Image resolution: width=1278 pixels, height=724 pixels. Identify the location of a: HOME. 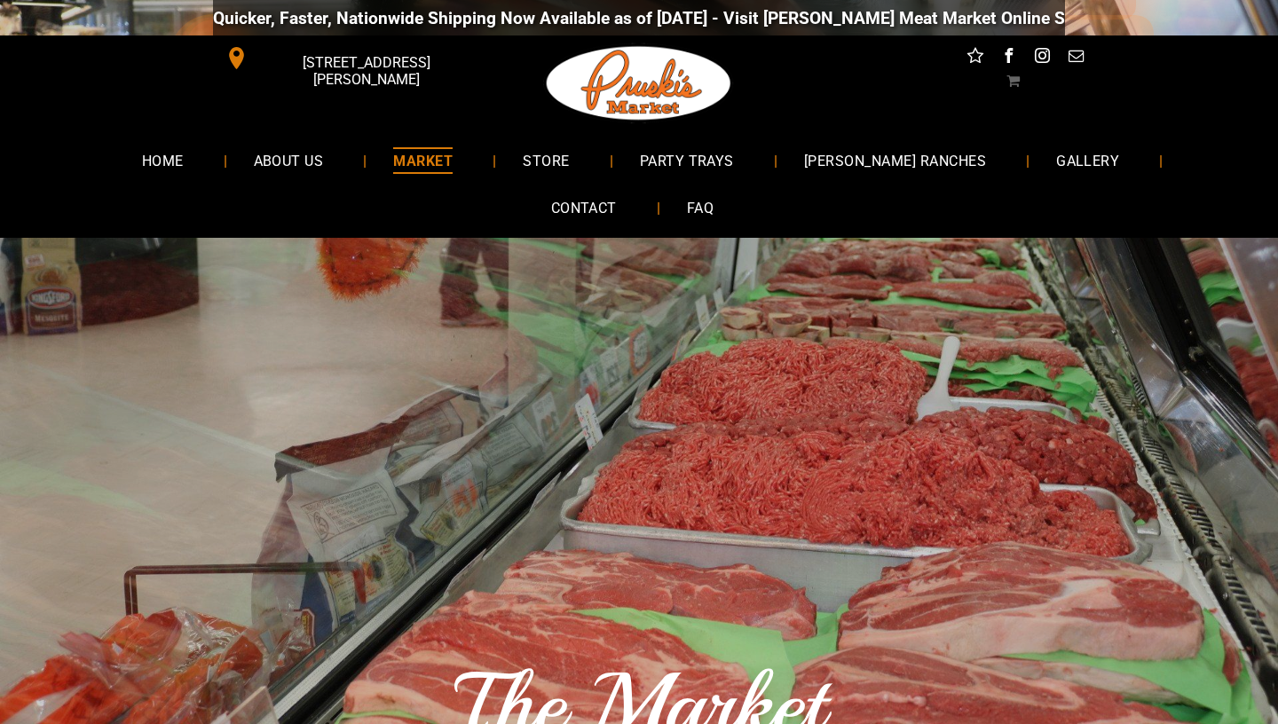
(162, 160).